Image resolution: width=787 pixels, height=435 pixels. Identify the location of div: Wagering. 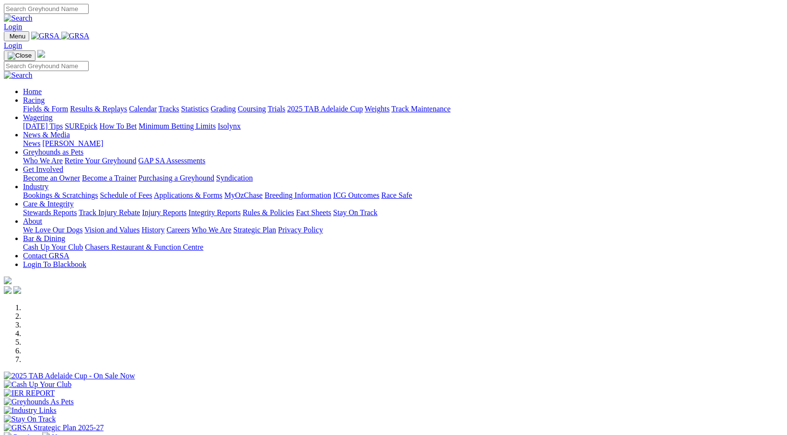
(403, 126).